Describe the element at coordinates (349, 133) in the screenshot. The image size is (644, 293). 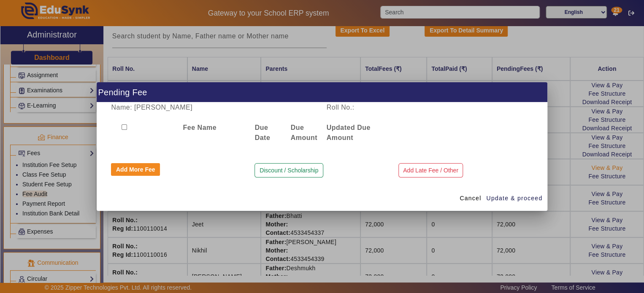
I see `b: Updated Due Amount` at that location.